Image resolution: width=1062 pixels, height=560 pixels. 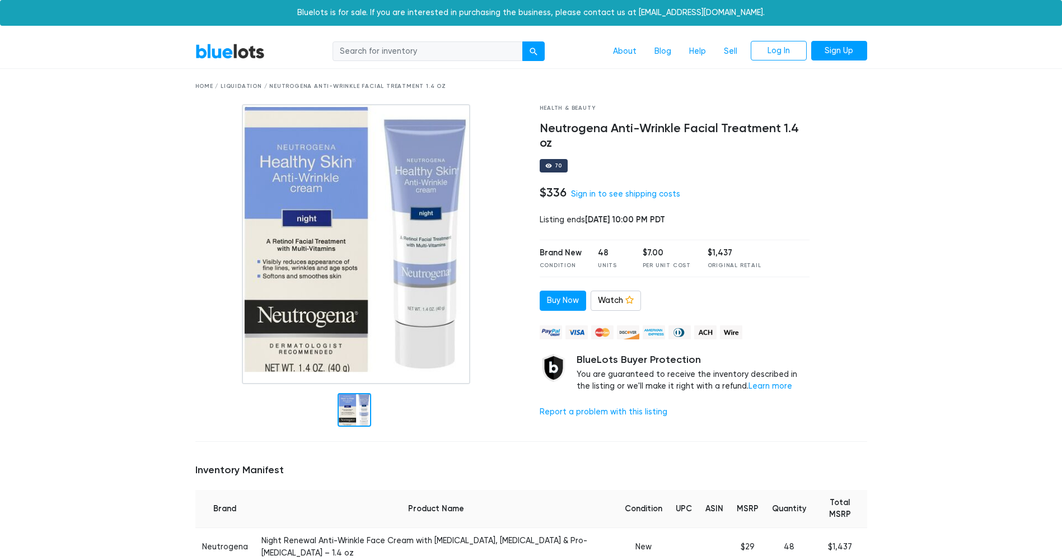 I want to click on img: discover-82be18ecfda2d062aad2762c1ca80e2d36a4073d45c9e0ffae68cd515fbd3d32.png, so click(x=628, y=332).